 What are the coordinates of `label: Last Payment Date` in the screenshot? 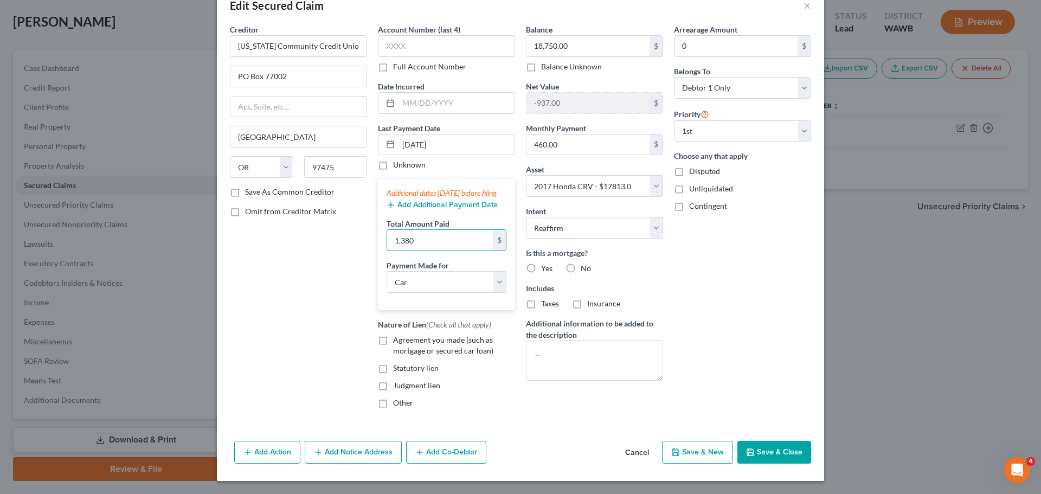 It's located at (409, 128).